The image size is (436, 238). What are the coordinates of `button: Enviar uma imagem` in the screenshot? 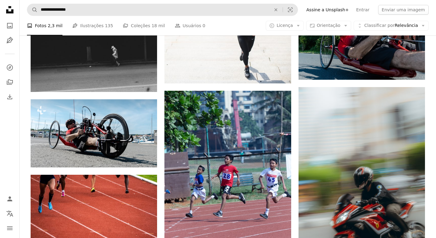 It's located at (403, 10).